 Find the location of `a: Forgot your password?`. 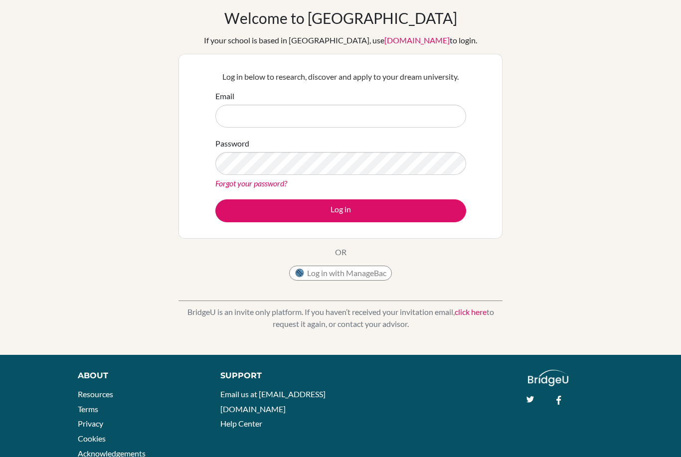

a: Forgot your password? is located at coordinates (251, 183).